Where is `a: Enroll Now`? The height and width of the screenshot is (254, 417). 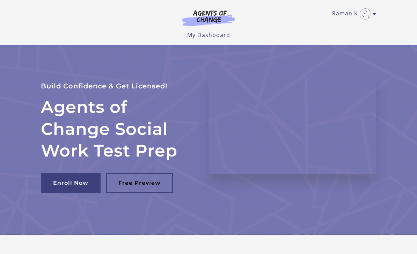
a: Enroll Now is located at coordinates (71, 183).